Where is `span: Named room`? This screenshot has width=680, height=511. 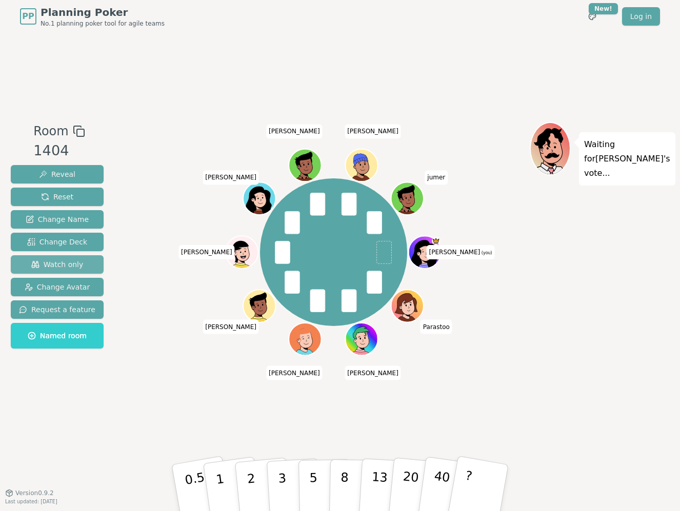 span: Named room is located at coordinates (57, 336).